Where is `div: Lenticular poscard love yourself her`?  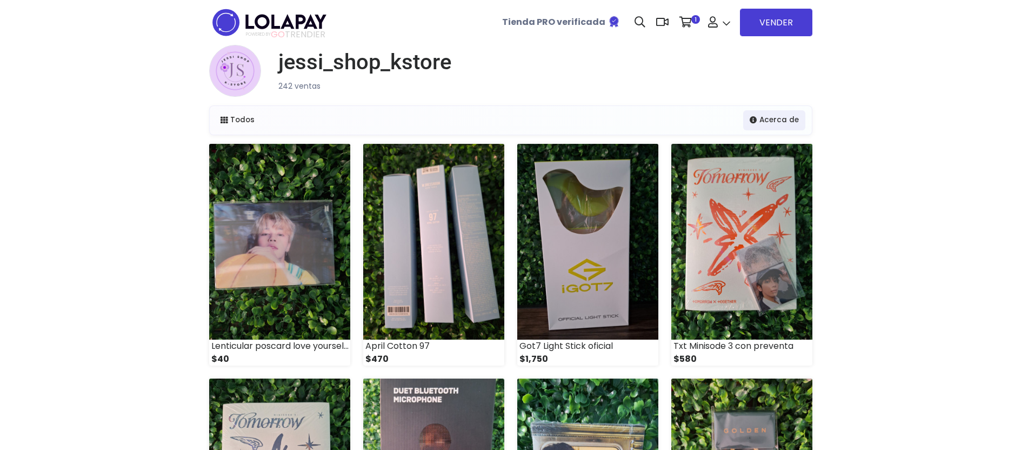 div: Lenticular poscard love yourself her is located at coordinates (280, 346).